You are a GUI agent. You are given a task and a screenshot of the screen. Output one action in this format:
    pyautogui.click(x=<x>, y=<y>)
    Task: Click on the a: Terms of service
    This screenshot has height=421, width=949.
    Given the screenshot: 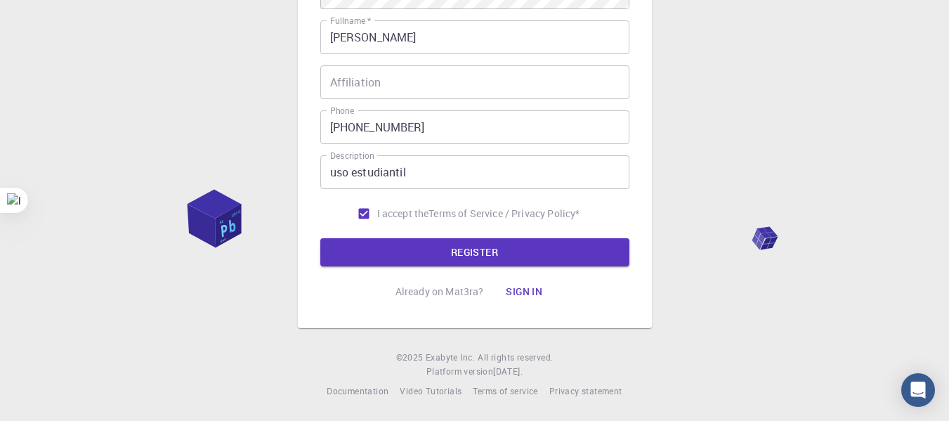 What is the action you would take?
    pyautogui.click(x=505, y=391)
    